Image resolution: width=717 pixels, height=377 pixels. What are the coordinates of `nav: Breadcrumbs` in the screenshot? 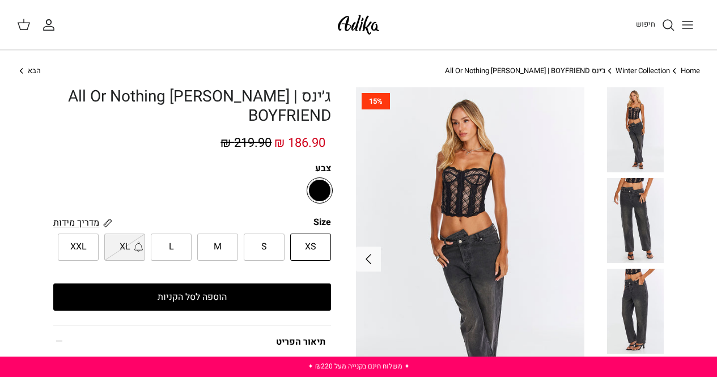 It's located at (358, 71).